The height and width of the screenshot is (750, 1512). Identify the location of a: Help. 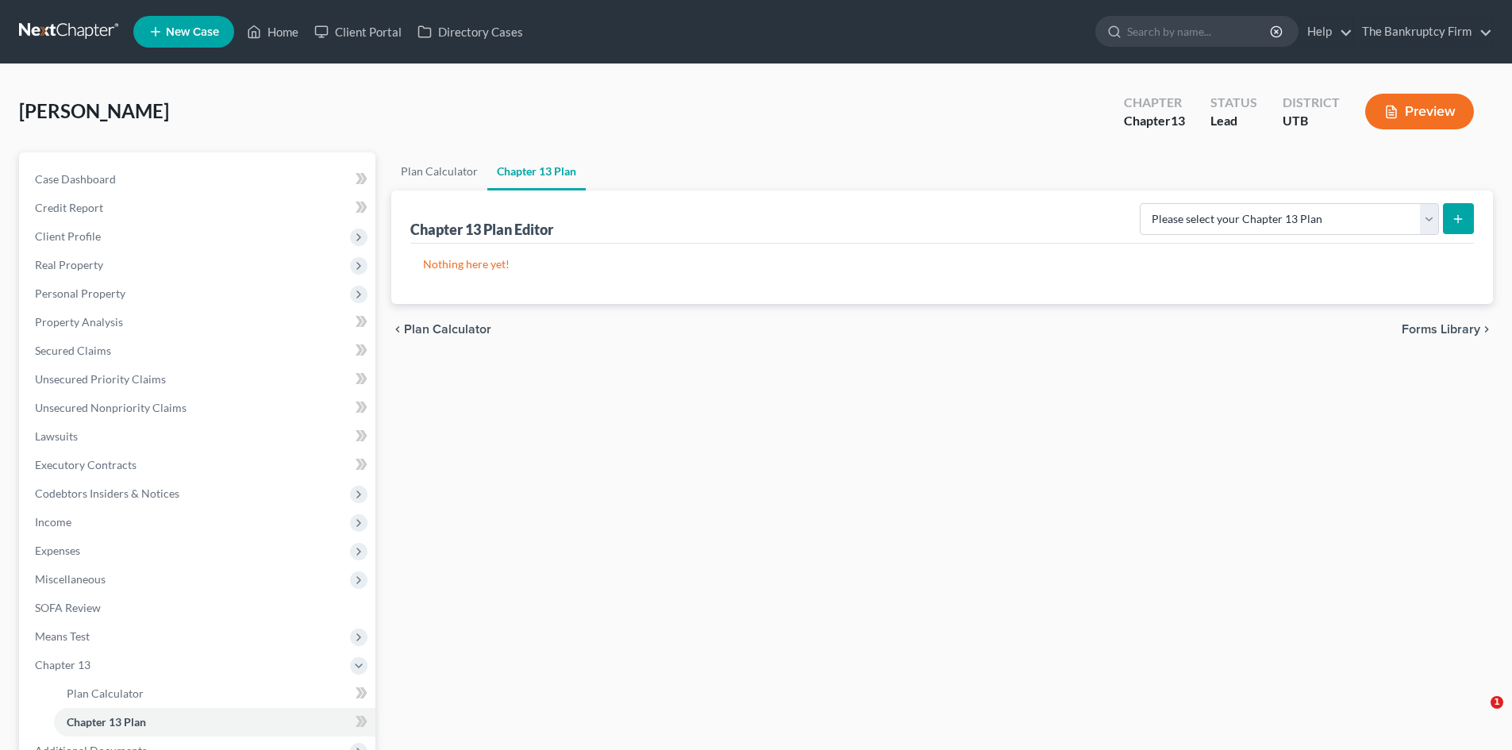
(1326, 32).